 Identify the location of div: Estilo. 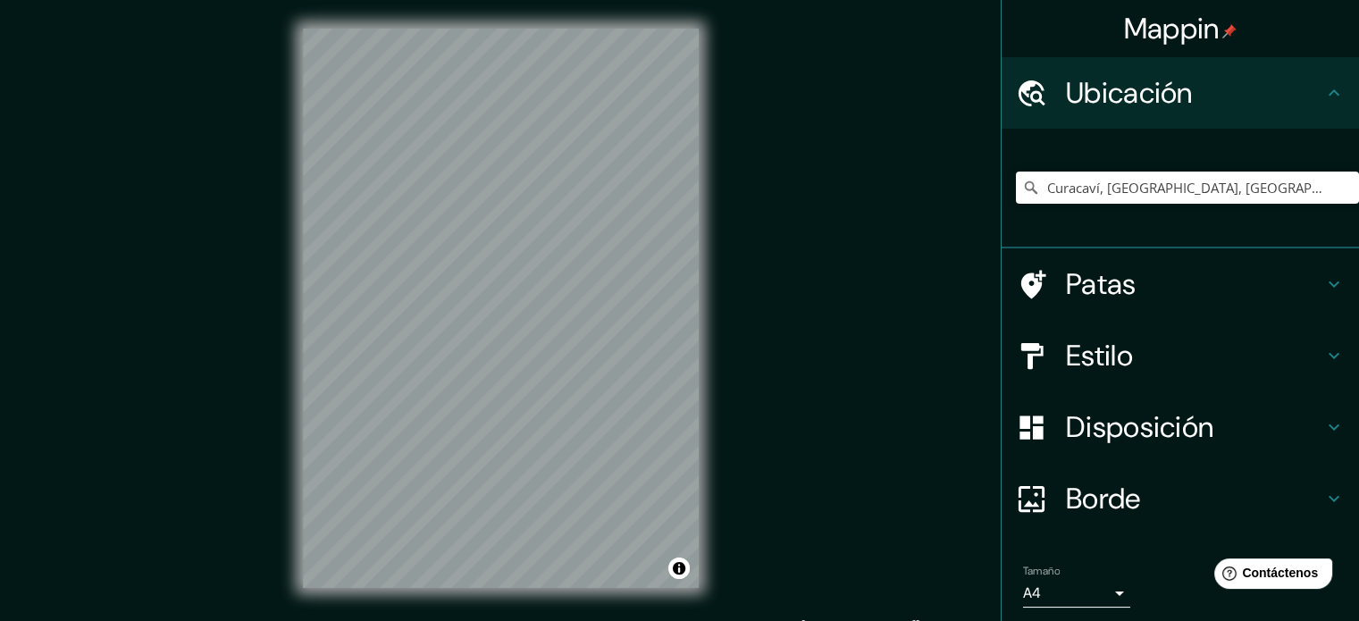
(1180, 356).